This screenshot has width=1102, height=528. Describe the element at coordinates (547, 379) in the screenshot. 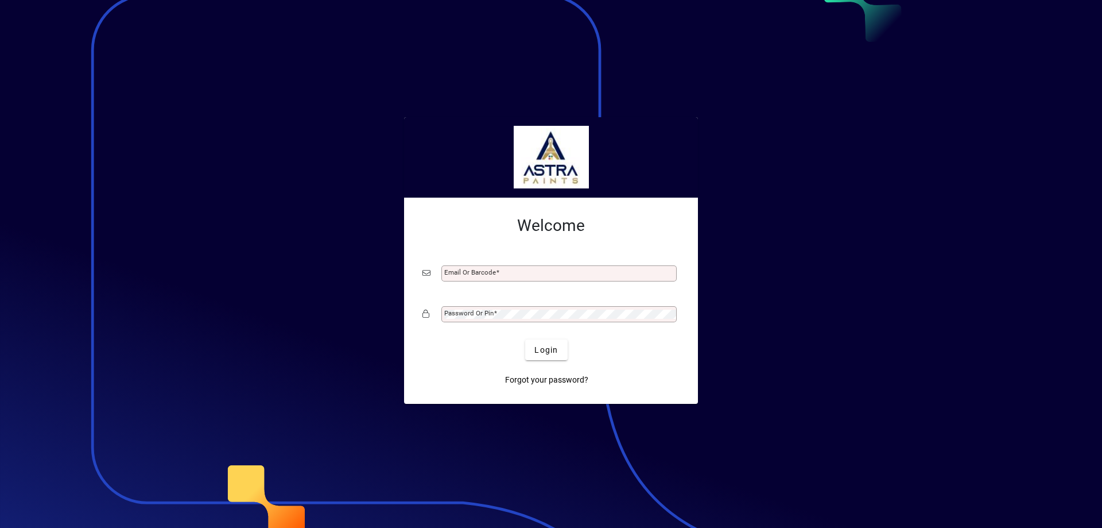

I see `span: Forgot your password?` at that location.